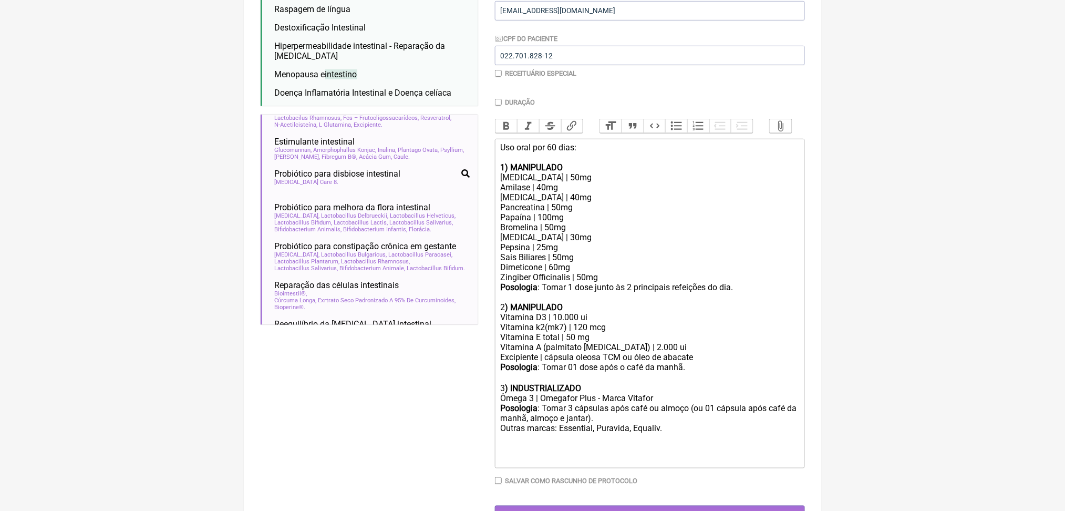  What do you see at coordinates (354, 254) in the screenshot?
I see `span: Lactobacillus Bulgaricus` at bounding box center [354, 254].